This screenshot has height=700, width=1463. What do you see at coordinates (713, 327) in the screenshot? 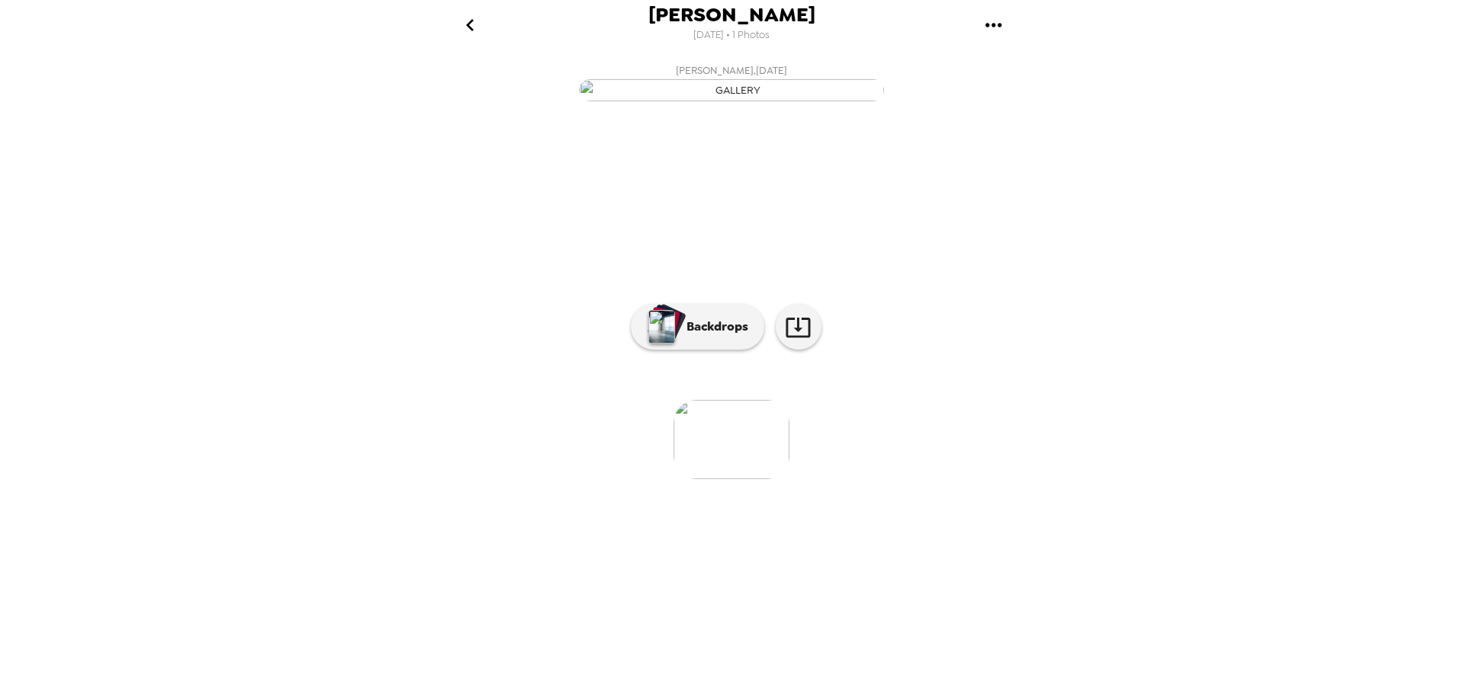
I see `p: Backdrops` at bounding box center [713, 327].